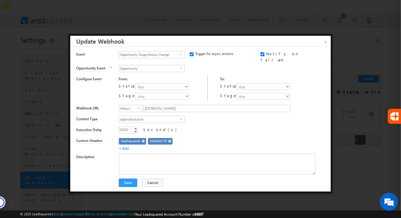 The image size is (401, 218). I want to click on label: Execution Delay, so click(89, 130).